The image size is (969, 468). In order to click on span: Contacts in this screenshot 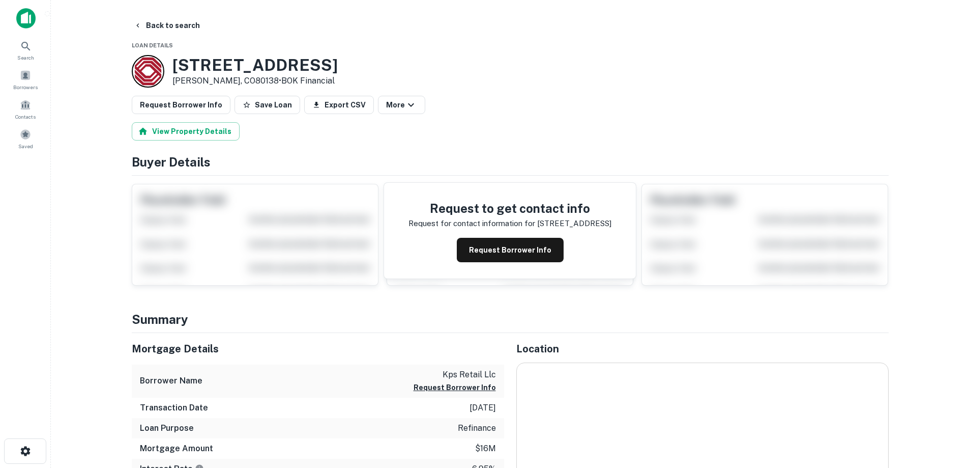, I will do `click(25, 117)`.